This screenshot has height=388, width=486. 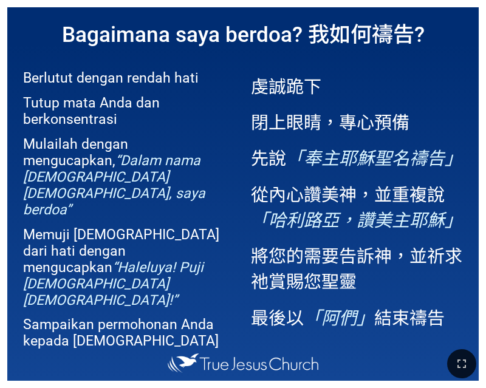 I want to click on p: 從內心讚美神，並重複說, so click(x=357, y=206).